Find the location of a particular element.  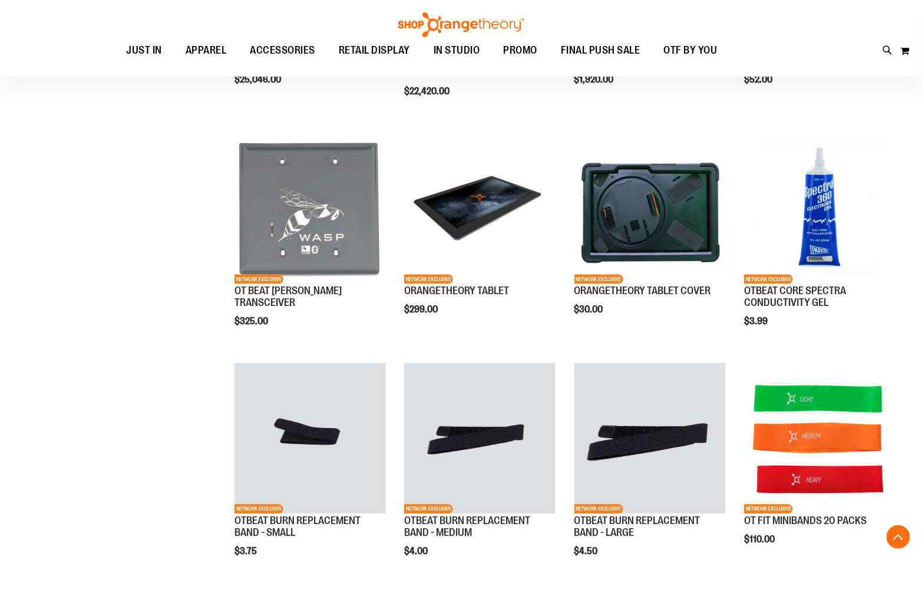

a: OTBEAT BURN REPLACEMENT BAND - LARGE is located at coordinates (638, 527).